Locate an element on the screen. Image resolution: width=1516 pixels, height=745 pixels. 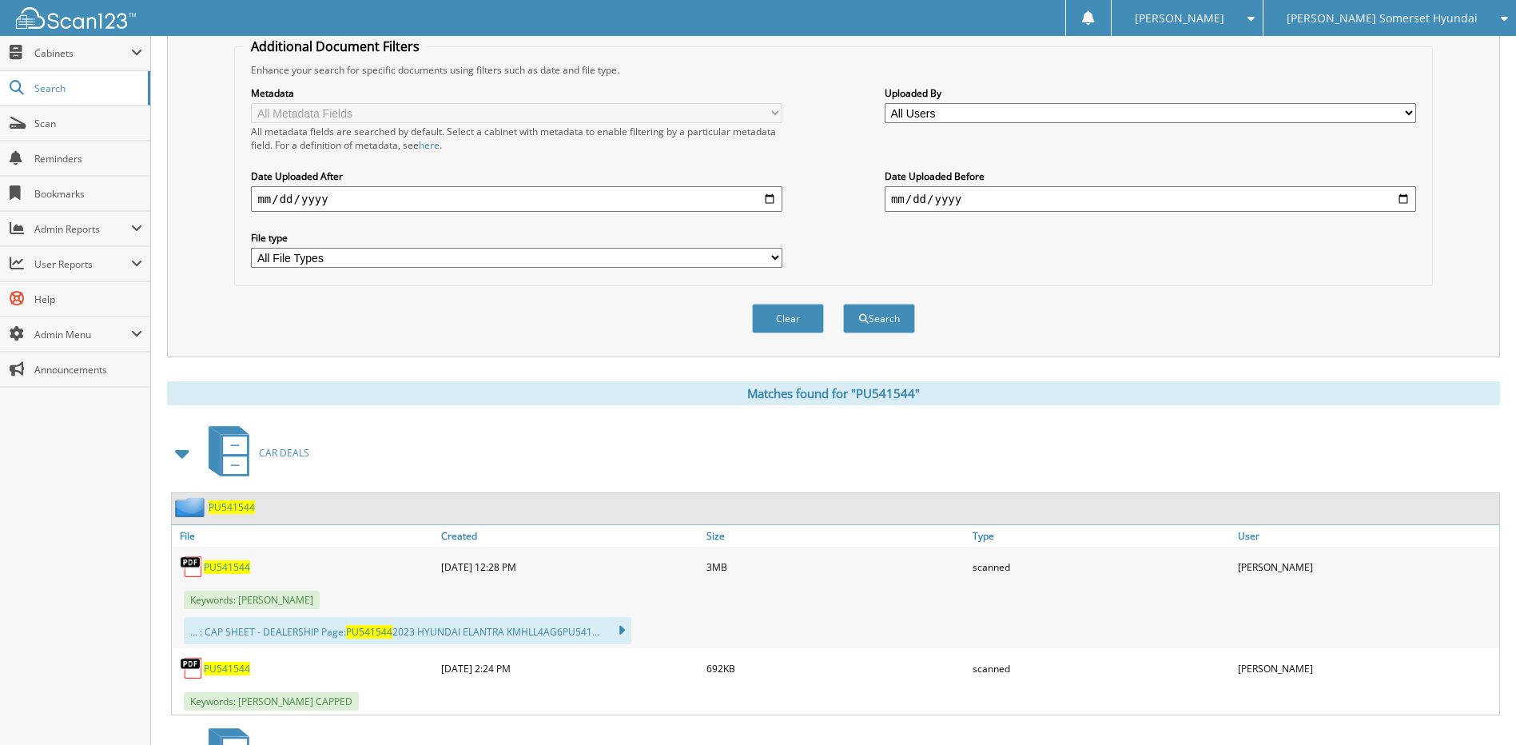
a: Created is located at coordinates (570, 535).